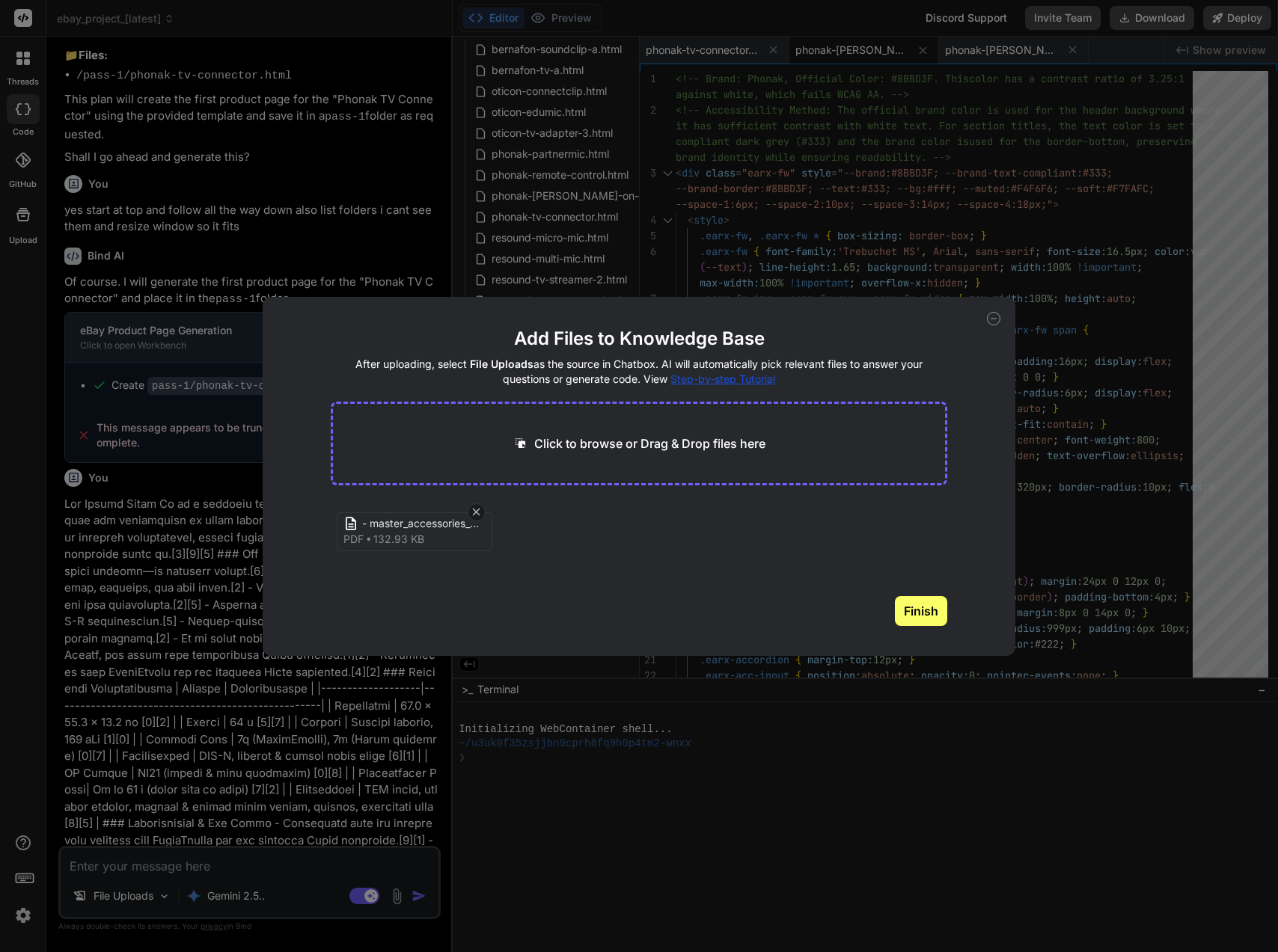  Describe the element at coordinates (639, 372) in the screenshot. I see `h4: After uploading, select as the source in Chatbox. AI will automatically pick relevant files to an...` at that location.